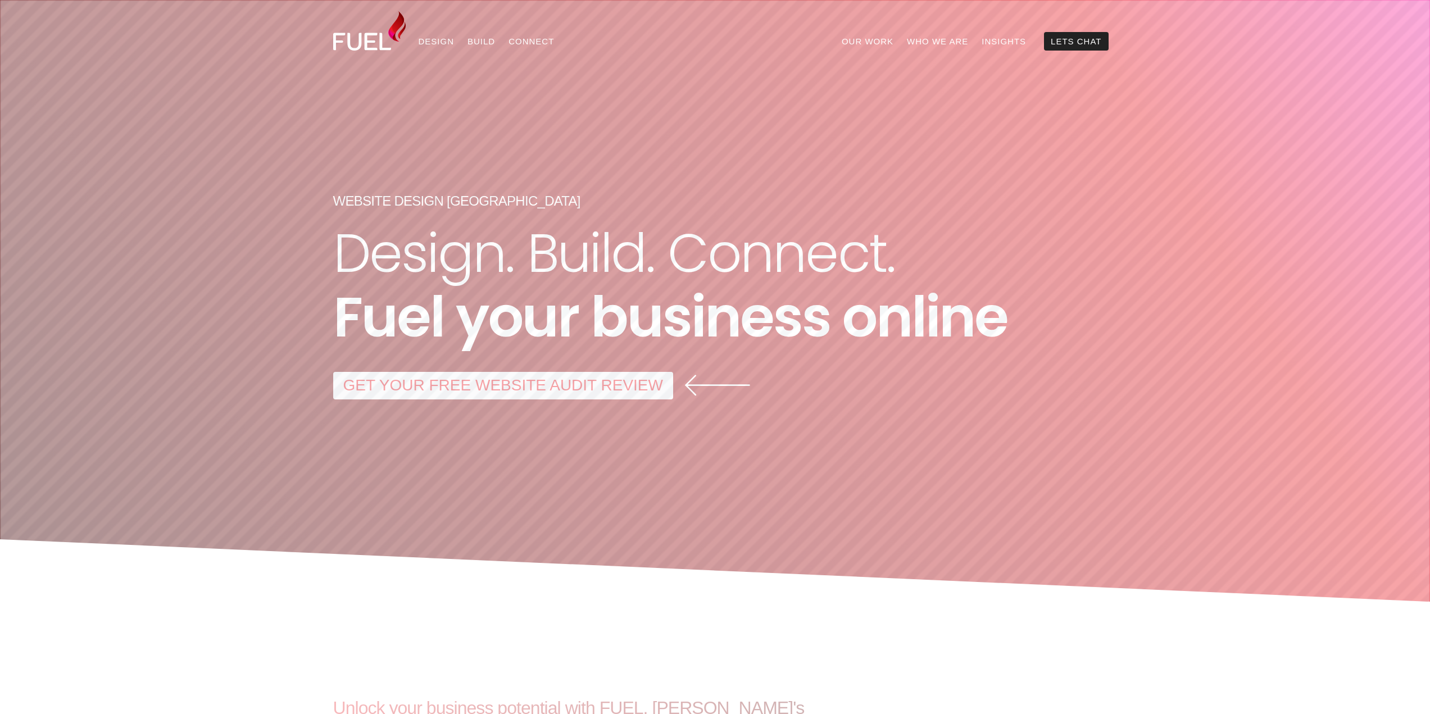  What do you see at coordinates (503, 385) in the screenshot?
I see `a: GET YOUR FREE WEBSITE AUDIT REVIEW` at bounding box center [503, 385].